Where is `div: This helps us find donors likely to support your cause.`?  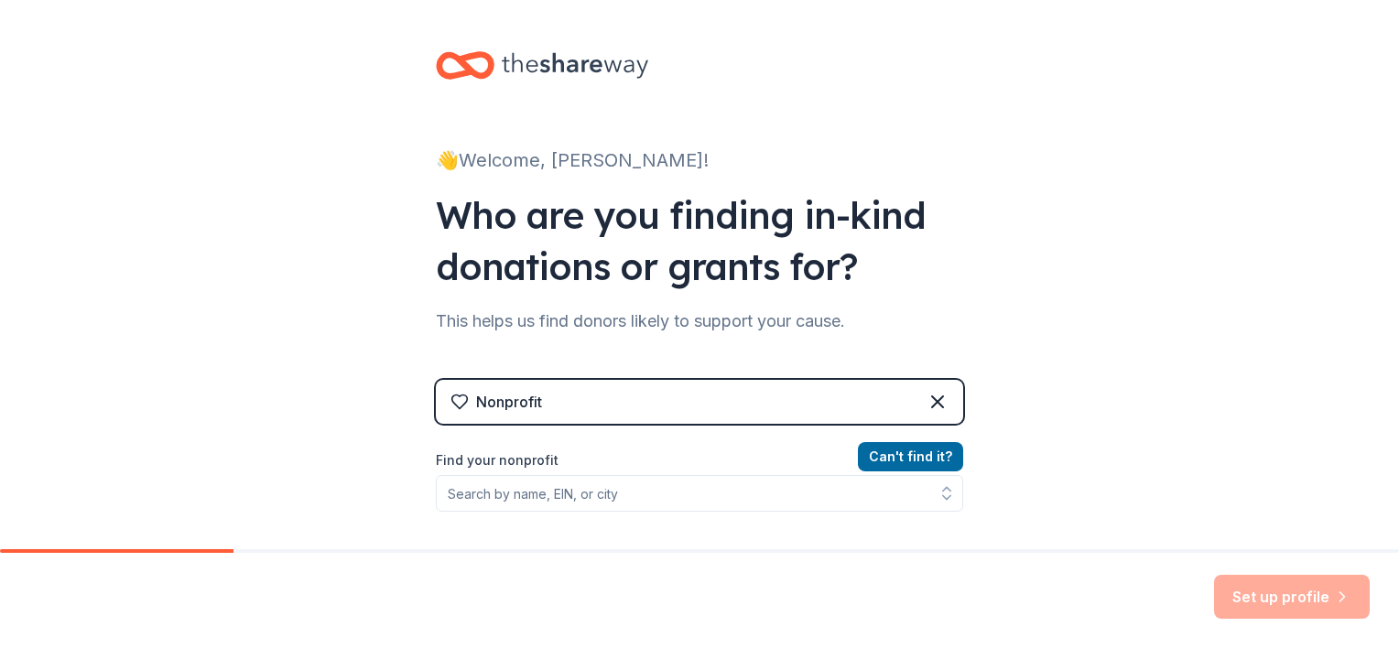 div: This helps us find donors likely to support your cause. is located at coordinates (699, 321).